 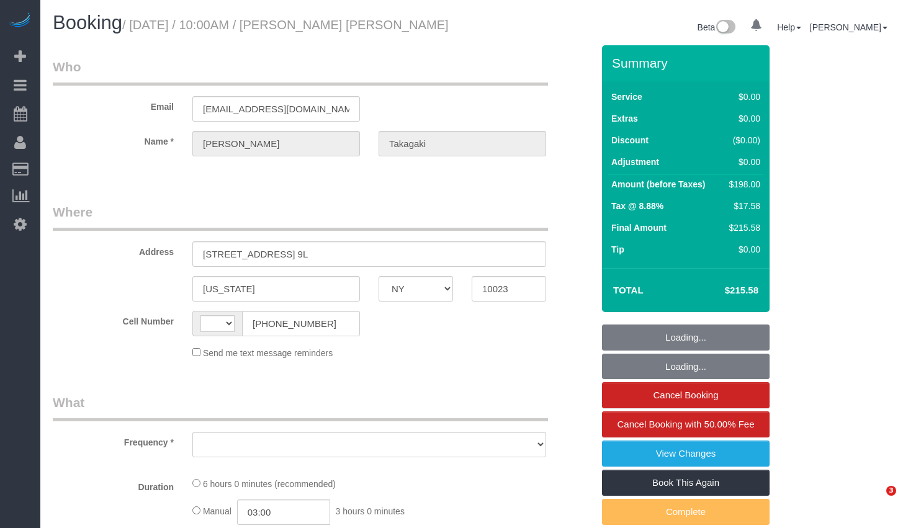 I want to click on span: Booking, so click(x=88, y=22).